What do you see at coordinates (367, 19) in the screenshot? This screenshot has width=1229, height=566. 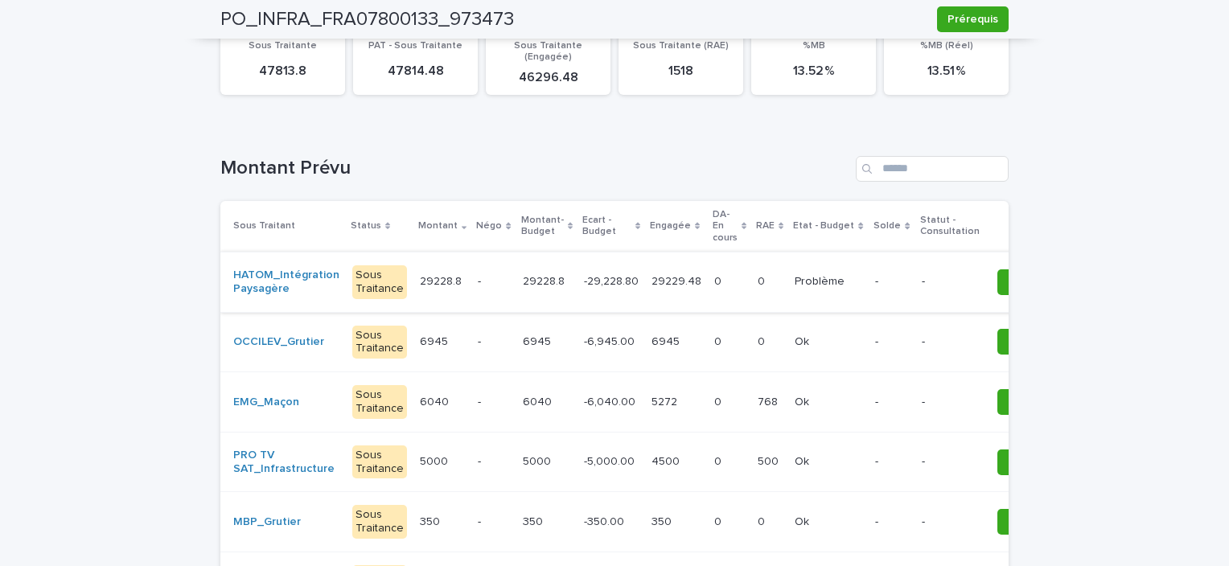 I see `h2: PO_INFRA_FRA07800133_973473` at bounding box center [367, 19].